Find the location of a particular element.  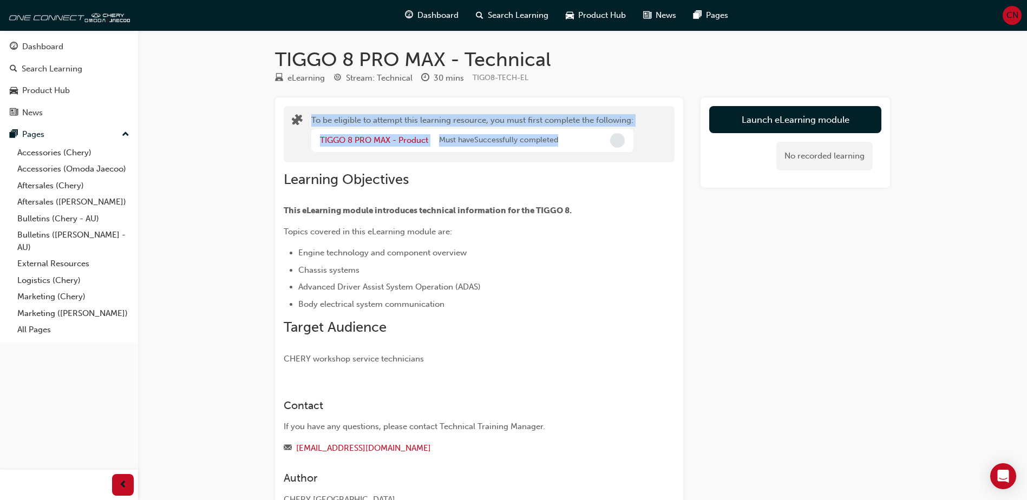

span: Advanced Driver Assist System Operation (ADAS) is located at coordinates (389, 287).